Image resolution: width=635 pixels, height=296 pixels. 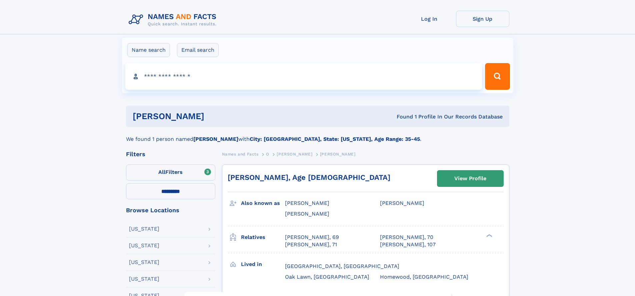 I want to click on div: View Profile, so click(x=470, y=178).